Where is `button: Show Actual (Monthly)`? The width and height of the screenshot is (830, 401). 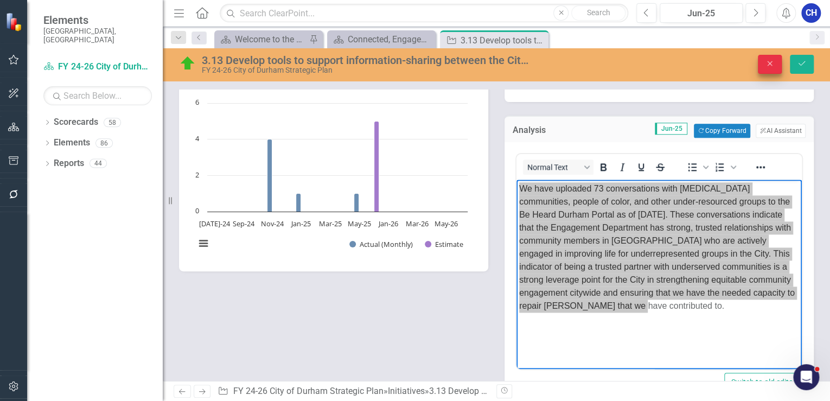 button: Show Actual (Monthly) is located at coordinates (381, 244).